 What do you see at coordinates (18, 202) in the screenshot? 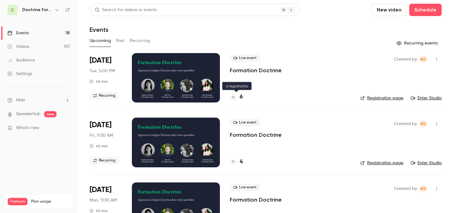
I see `span: Premium` at bounding box center [18, 202].